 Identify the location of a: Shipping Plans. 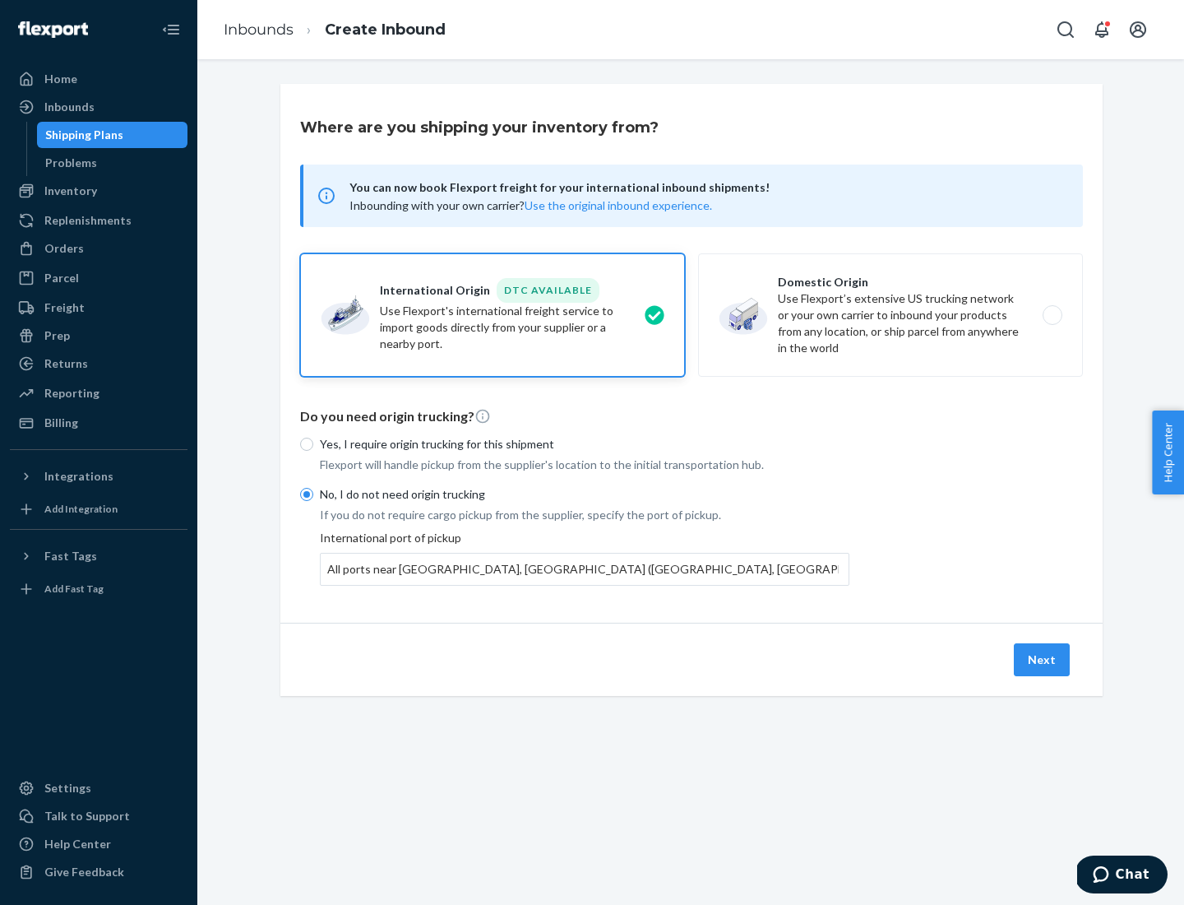
(113, 135).